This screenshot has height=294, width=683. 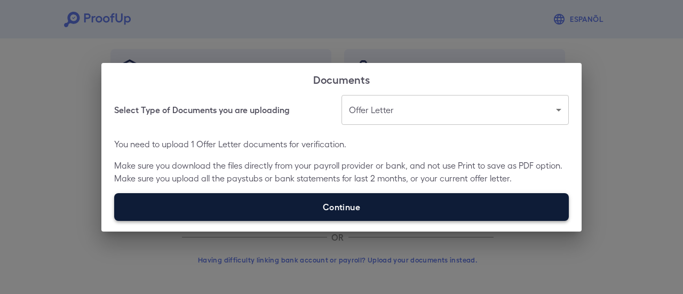 I want to click on label: Continue, so click(x=341, y=207).